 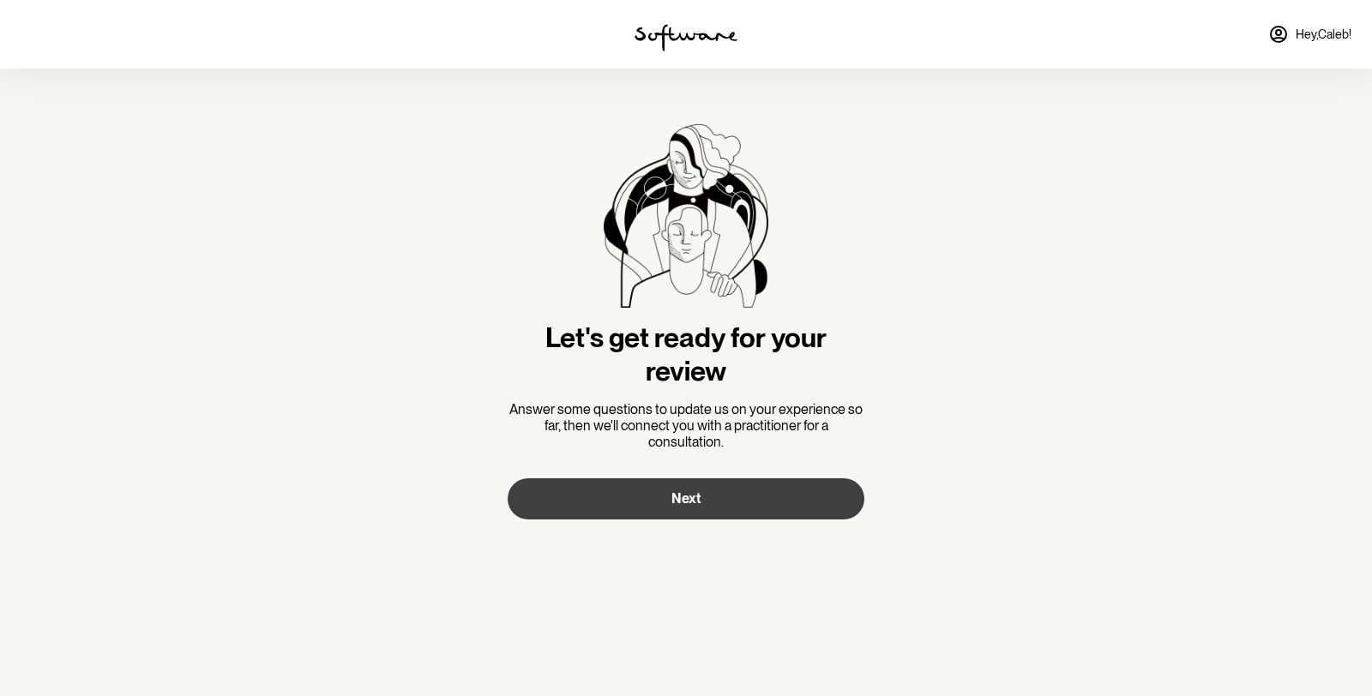 I want to click on p: Answer some questions to update us on your experience so far, then we'll connect you with a pract..., so click(x=686, y=426).